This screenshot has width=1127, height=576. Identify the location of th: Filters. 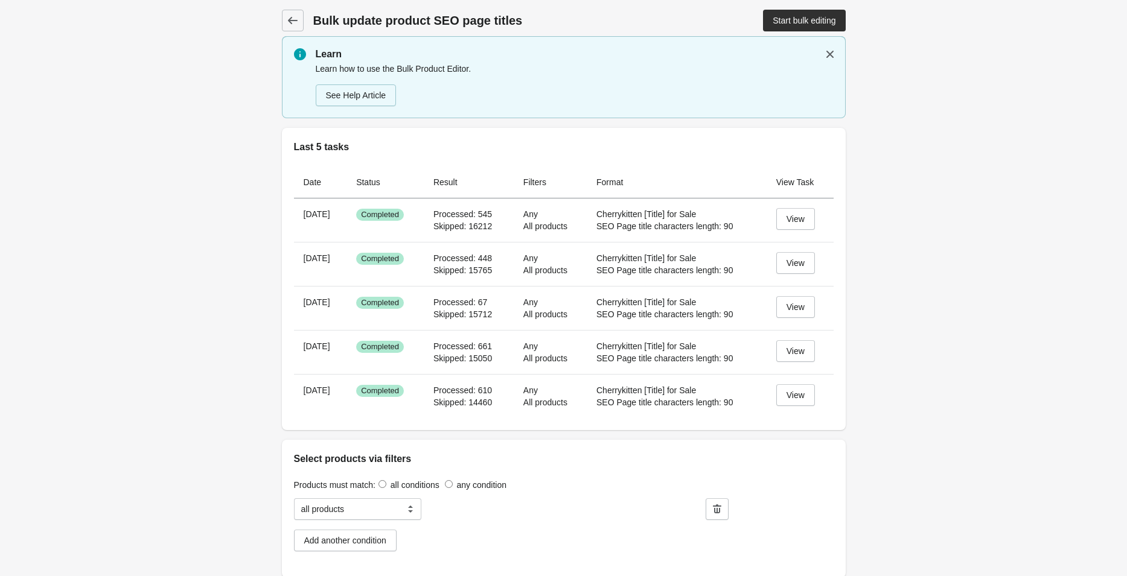
(550, 182).